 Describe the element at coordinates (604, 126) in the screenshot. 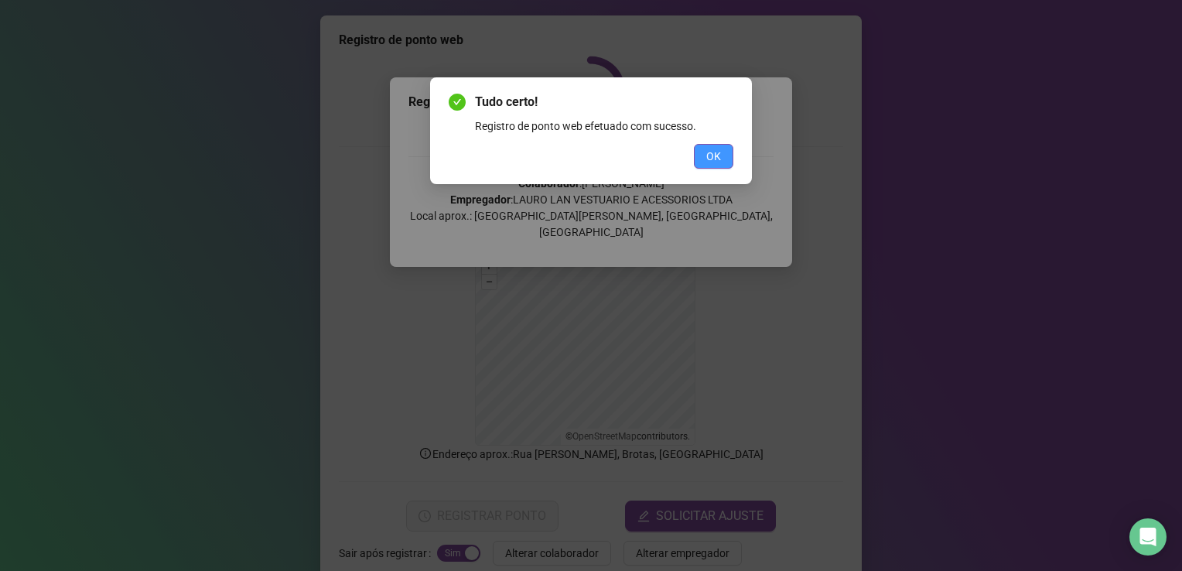

I see `div: Registro de ponto web efetuado com sucesso.` at that location.